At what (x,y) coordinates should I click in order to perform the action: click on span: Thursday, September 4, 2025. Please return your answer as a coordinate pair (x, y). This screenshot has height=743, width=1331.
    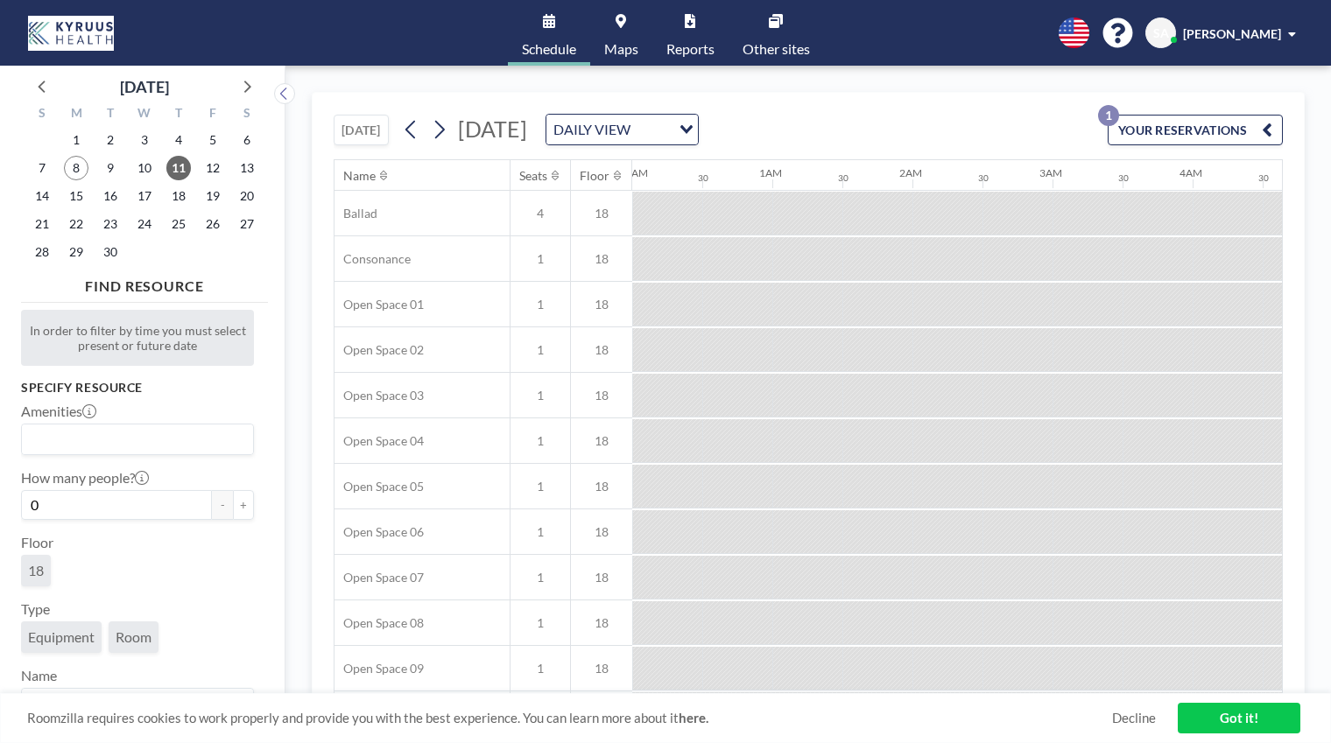
    Looking at the image, I should click on (179, 140).